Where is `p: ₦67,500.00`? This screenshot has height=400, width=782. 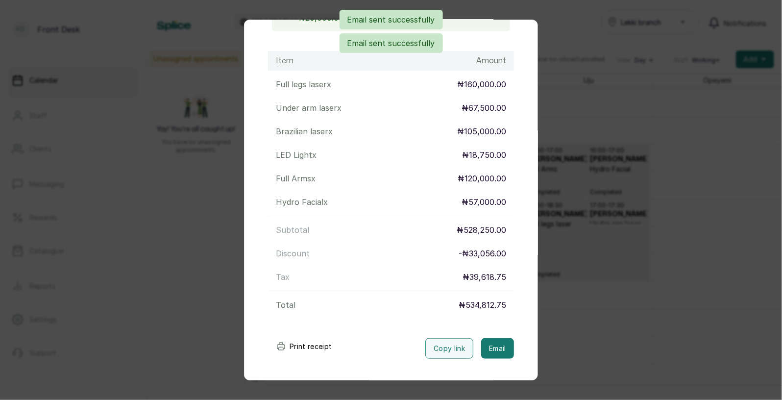 p: ₦67,500.00 is located at coordinates (483, 108).